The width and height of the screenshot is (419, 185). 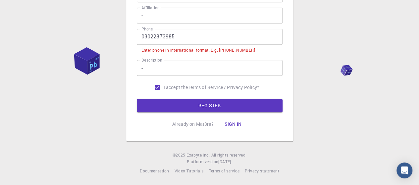 I want to click on span: Documentation, so click(x=154, y=171).